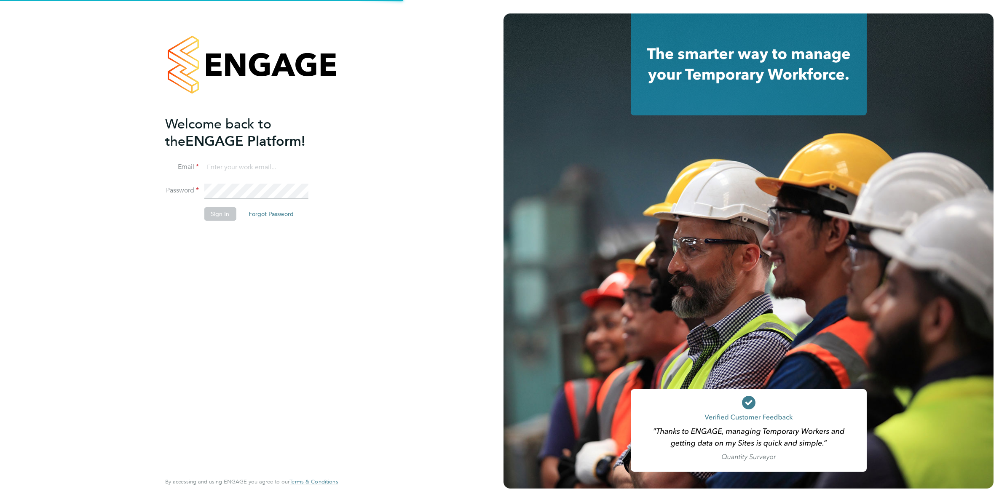 This screenshot has width=1007, height=502. What do you see at coordinates (218, 133) in the screenshot?
I see `span: Welcome back to the` at bounding box center [218, 133].